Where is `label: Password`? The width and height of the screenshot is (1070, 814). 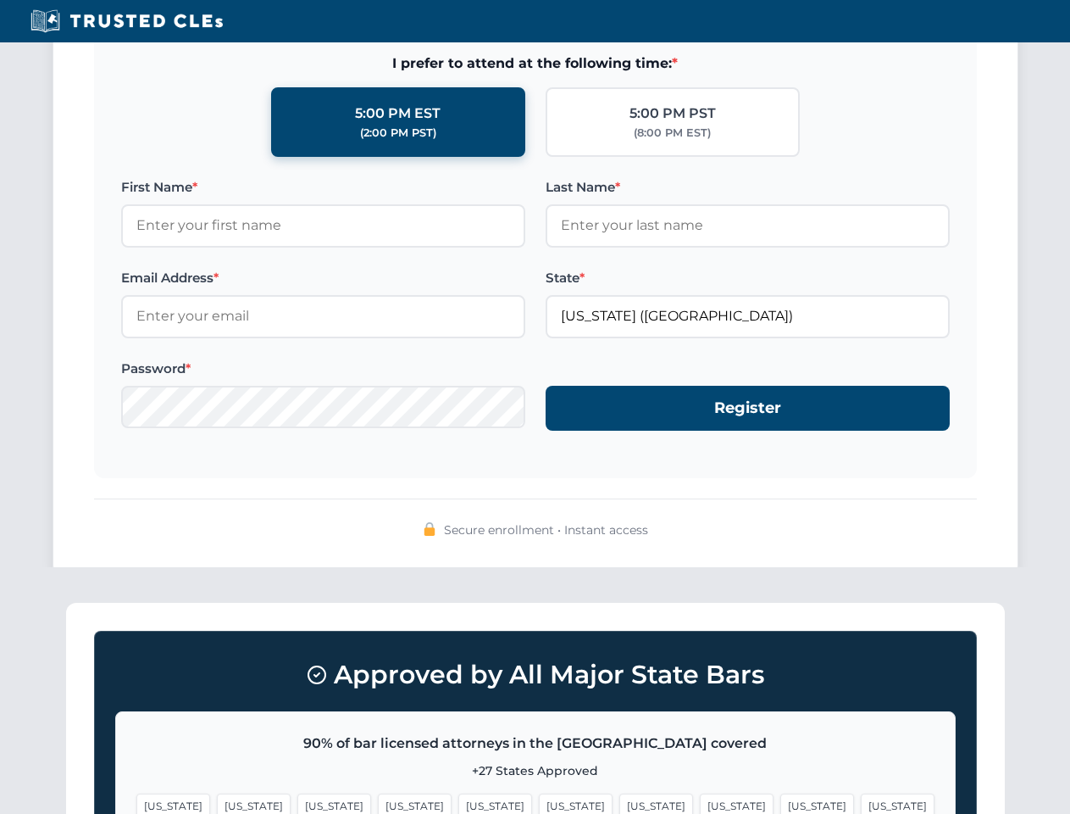
label: Password is located at coordinates (323, 369).